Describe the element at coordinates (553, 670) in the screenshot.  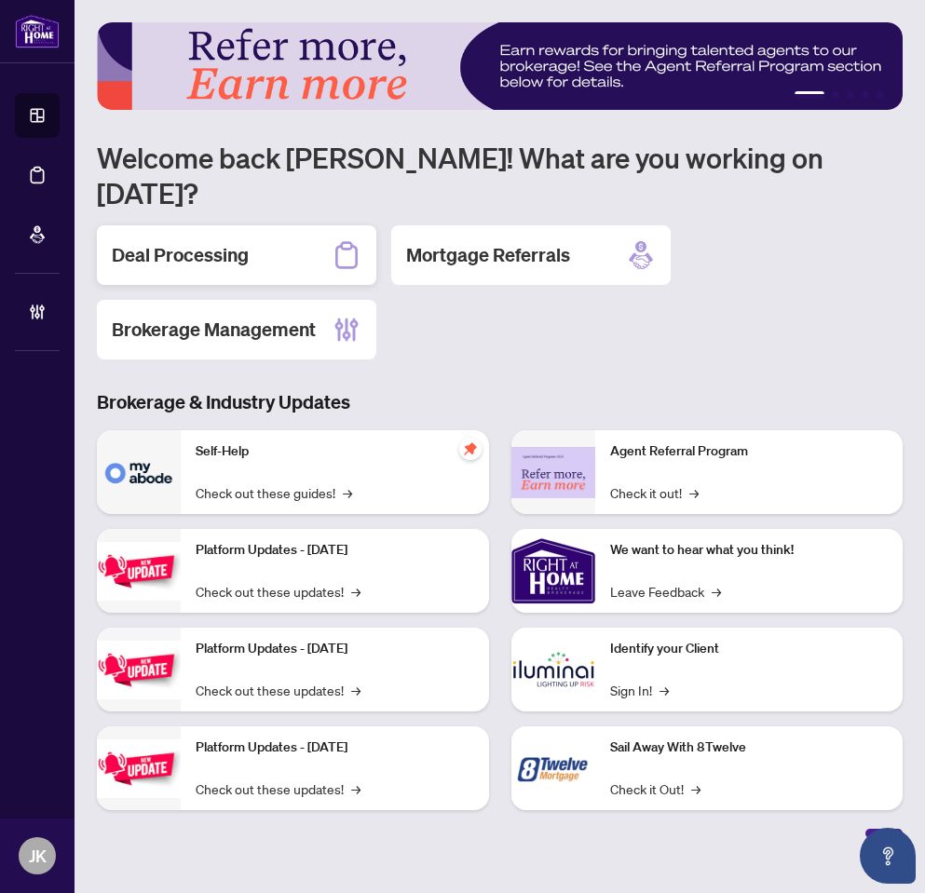
I see `img: Identify your Client` at that location.